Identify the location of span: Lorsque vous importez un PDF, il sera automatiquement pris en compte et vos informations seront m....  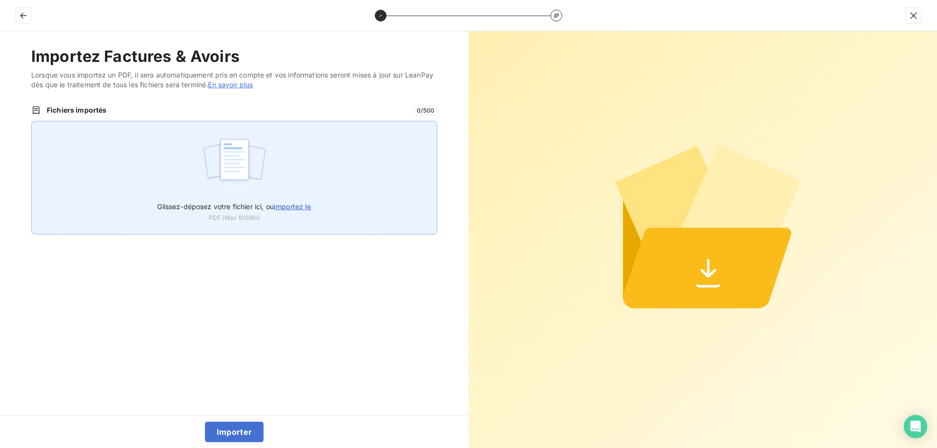
(234, 80).